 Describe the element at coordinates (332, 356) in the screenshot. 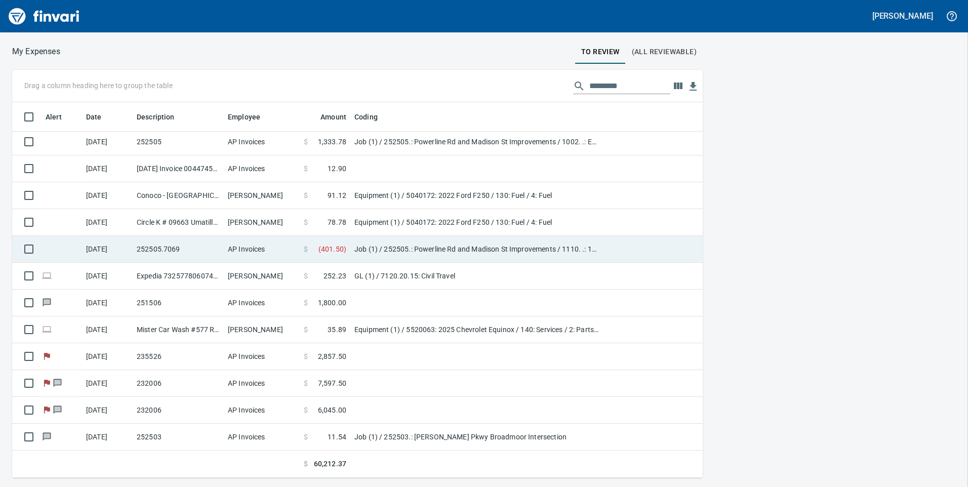

I see `span: 2,857.50` at that location.